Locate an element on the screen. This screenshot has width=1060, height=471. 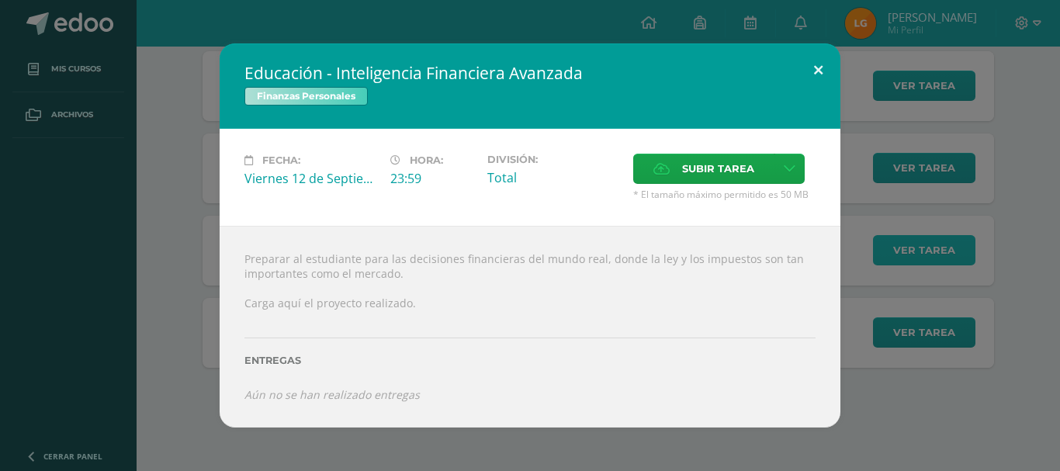
span: Fecha: is located at coordinates (281, 160).